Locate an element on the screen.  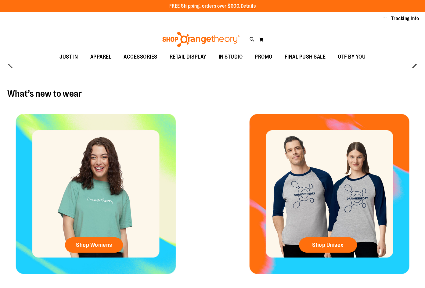
a: Tracking Info is located at coordinates (405, 19).